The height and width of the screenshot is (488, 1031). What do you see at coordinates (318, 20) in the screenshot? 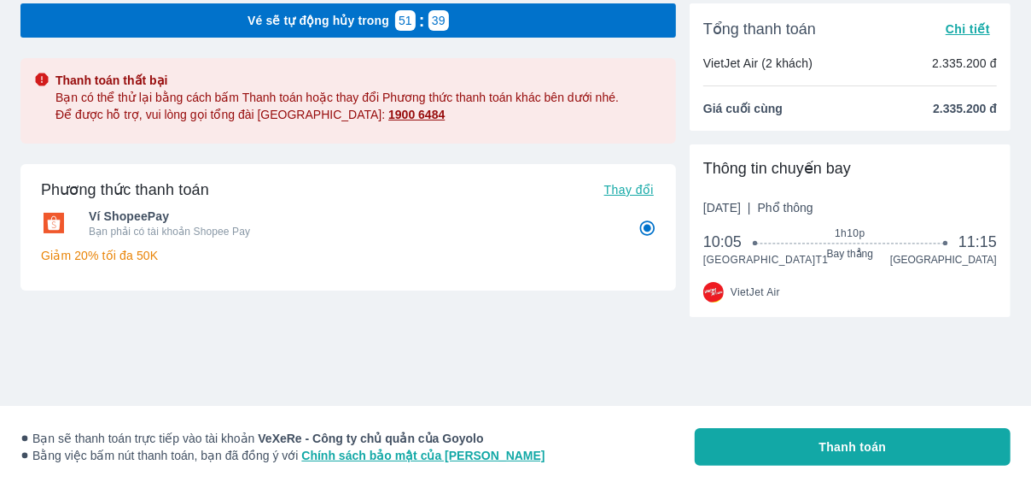
I see `p: Vé sẽ tự động hủy trong` at bounding box center [318, 20].